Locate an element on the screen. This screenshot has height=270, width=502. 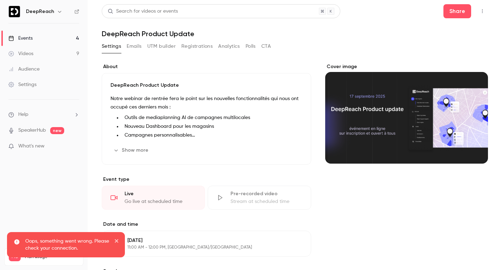
span: Help is located at coordinates (23, 114).